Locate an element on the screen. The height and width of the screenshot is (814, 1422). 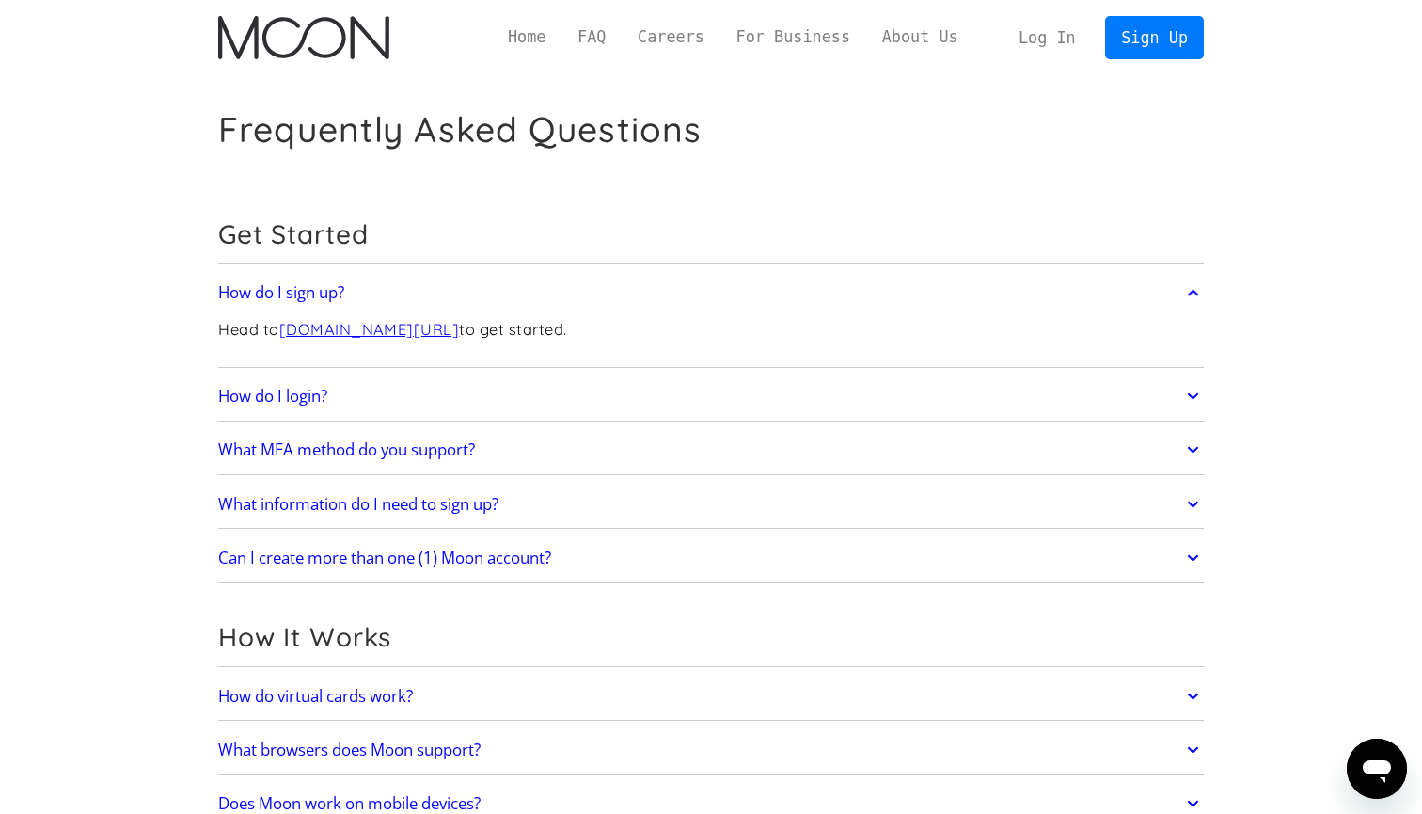
a: What information do I need to sign up? is located at coordinates (711, 504).